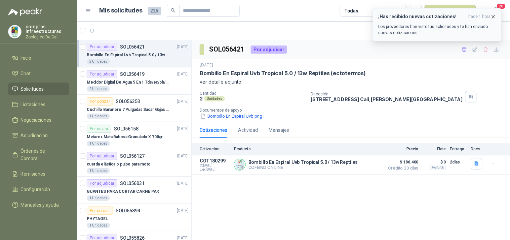 The height and width of the screenshot is (240, 510). Describe the element at coordinates (32, 89) in the screenshot. I see `span: Solicitudes` at that location.